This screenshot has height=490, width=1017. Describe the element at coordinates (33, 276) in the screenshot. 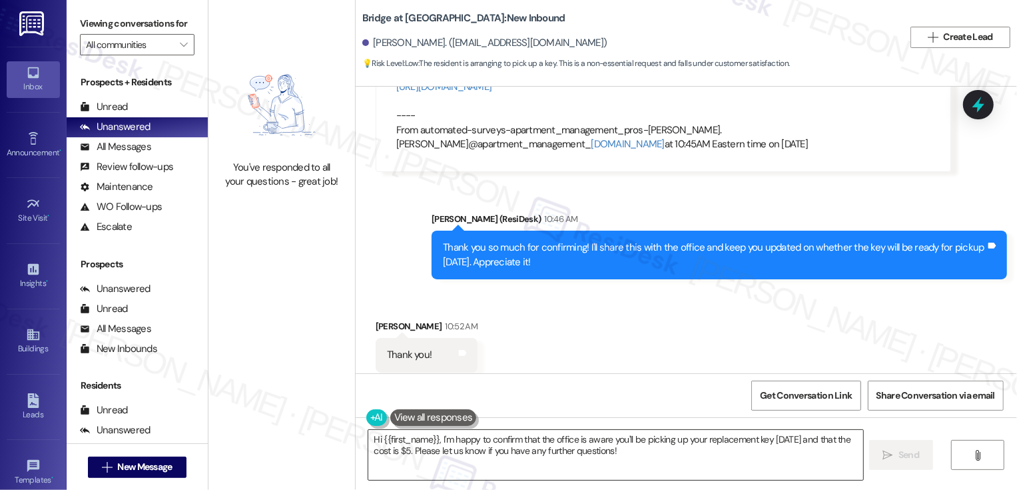

I see `a: Insights •` at that location.